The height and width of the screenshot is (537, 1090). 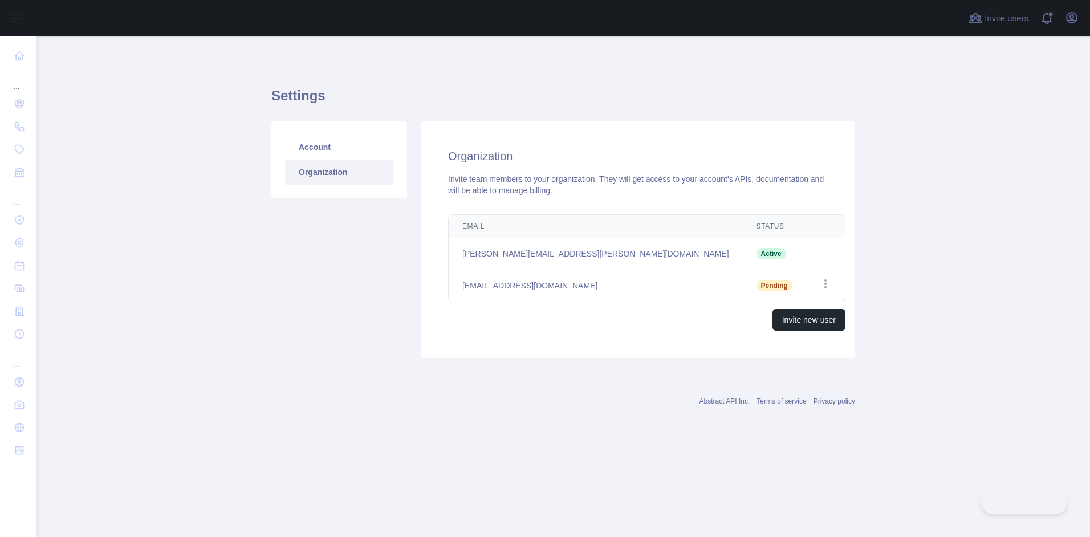 I want to click on span: Invite users, so click(x=1006, y=18).